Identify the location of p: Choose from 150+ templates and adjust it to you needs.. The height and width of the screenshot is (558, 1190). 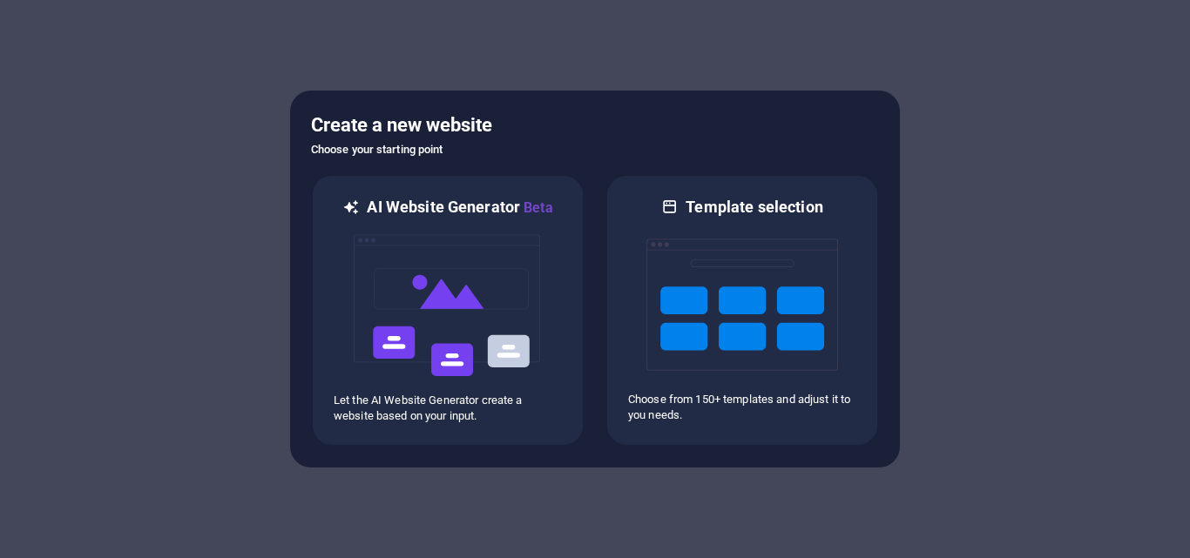
(742, 408).